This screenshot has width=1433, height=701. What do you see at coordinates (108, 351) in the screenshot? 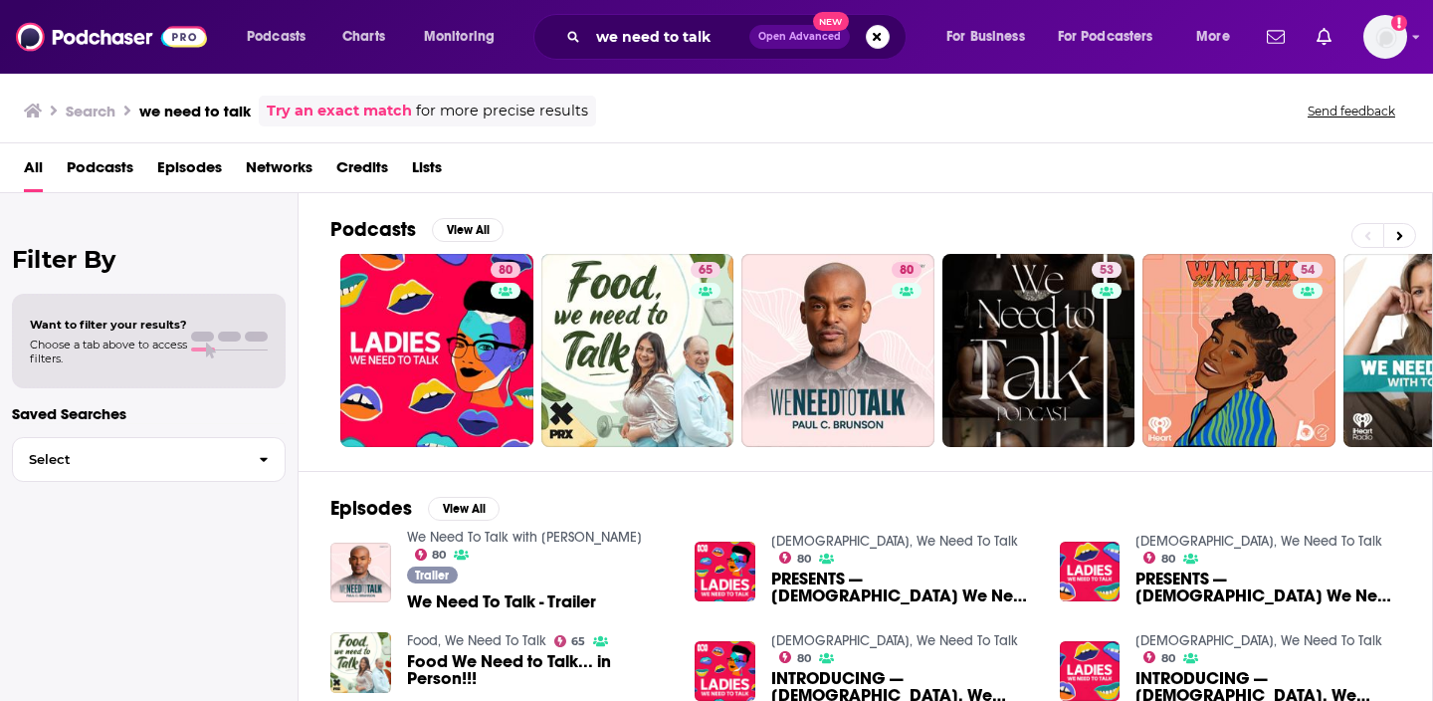
I see `span: Choose a tab above to access filters.` at bounding box center [108, 351].